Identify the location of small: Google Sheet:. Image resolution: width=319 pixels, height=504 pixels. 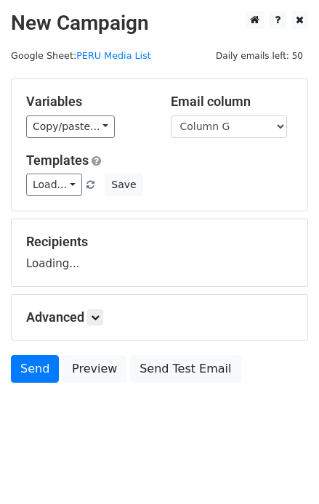
(81, 55).